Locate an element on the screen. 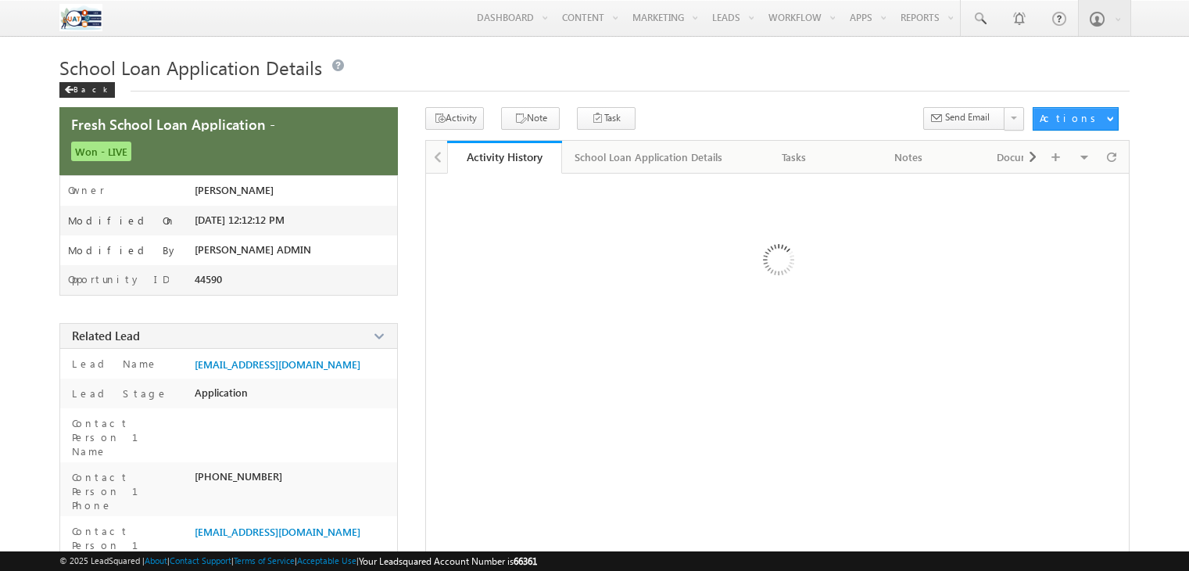 The image size is (1189, 571). a: Tasks is located at coordinates (794, 157).